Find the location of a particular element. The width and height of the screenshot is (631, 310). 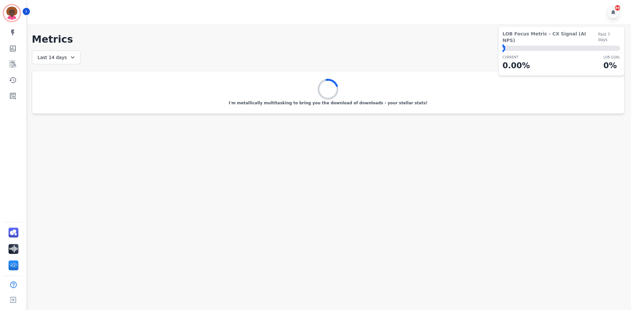

p: 0 % is located at coordinates (611, 66).